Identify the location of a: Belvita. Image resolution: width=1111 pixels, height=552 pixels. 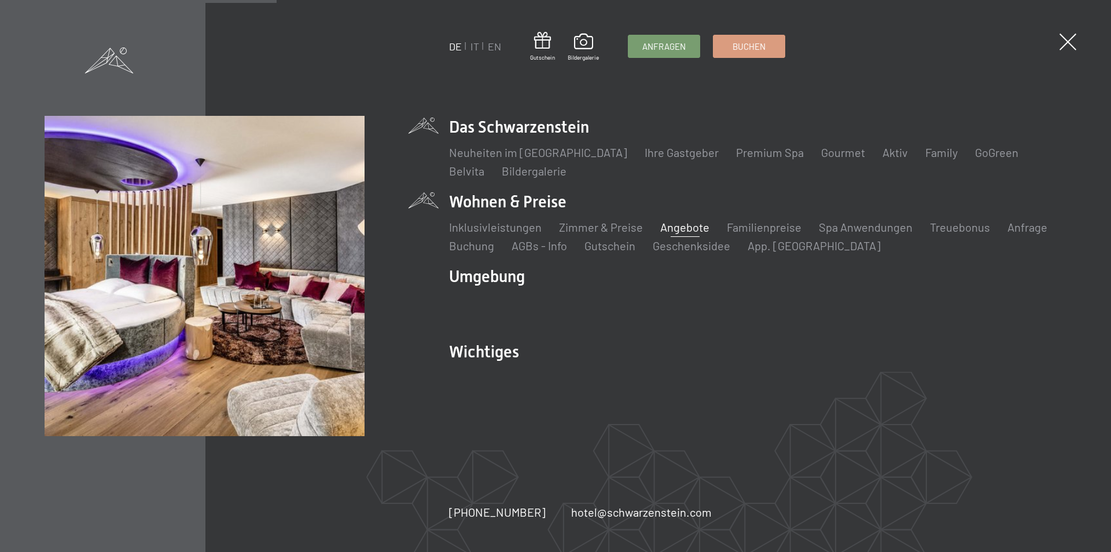
(466, 171).